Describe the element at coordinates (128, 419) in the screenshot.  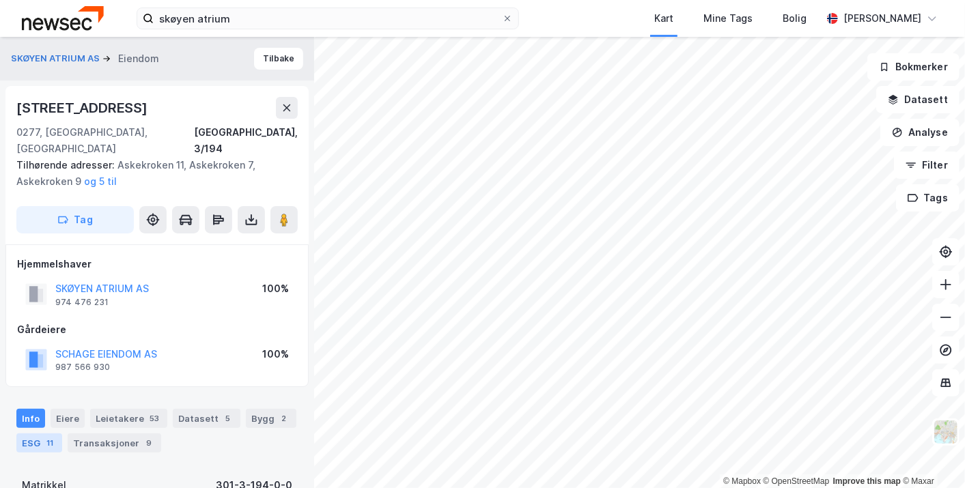
I see `div: Leietakere` at that location.